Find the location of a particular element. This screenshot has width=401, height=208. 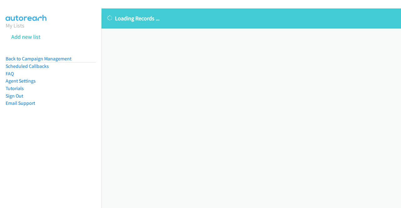

a: FAQ is located at coordinates (10, 74).